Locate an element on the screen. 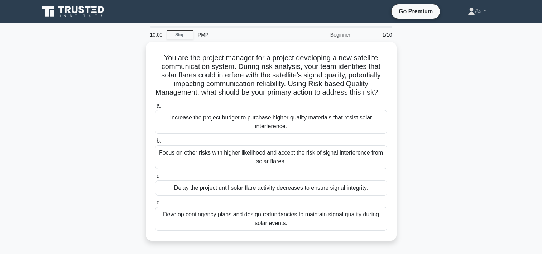  a: As is located at coordinates (477, 11).